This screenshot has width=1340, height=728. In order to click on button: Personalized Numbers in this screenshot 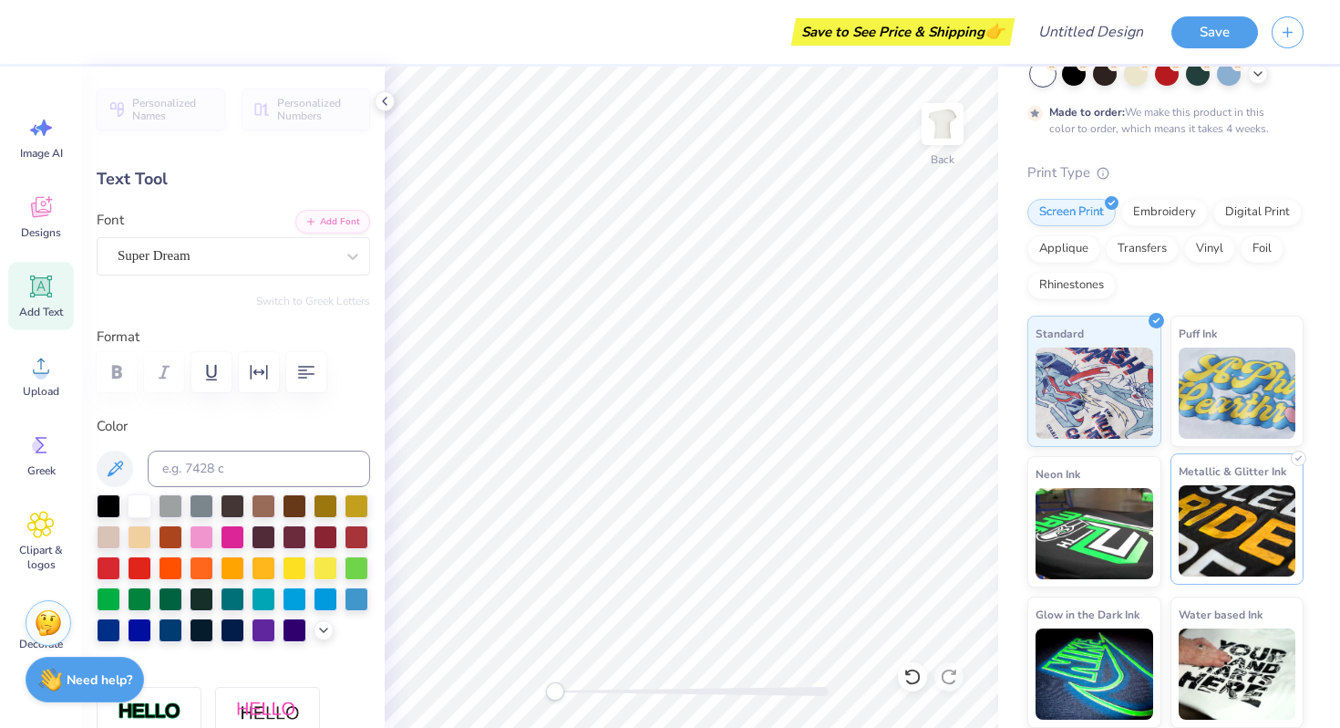, I will do `click(305, 109)`.